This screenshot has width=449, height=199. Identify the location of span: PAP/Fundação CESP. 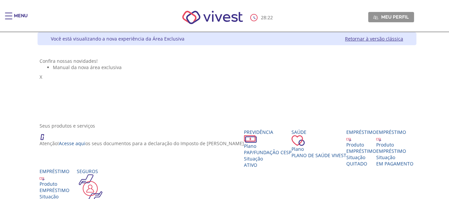
(267, 152).